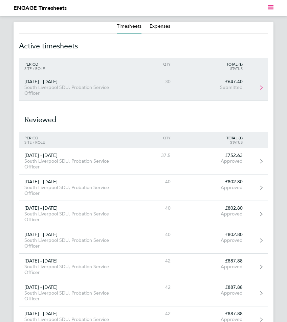 This screenshot has height=322, width=287. Describe the element at coordinates (143, 116) in the screenshot. I see `h2: Reviewed` at that location.